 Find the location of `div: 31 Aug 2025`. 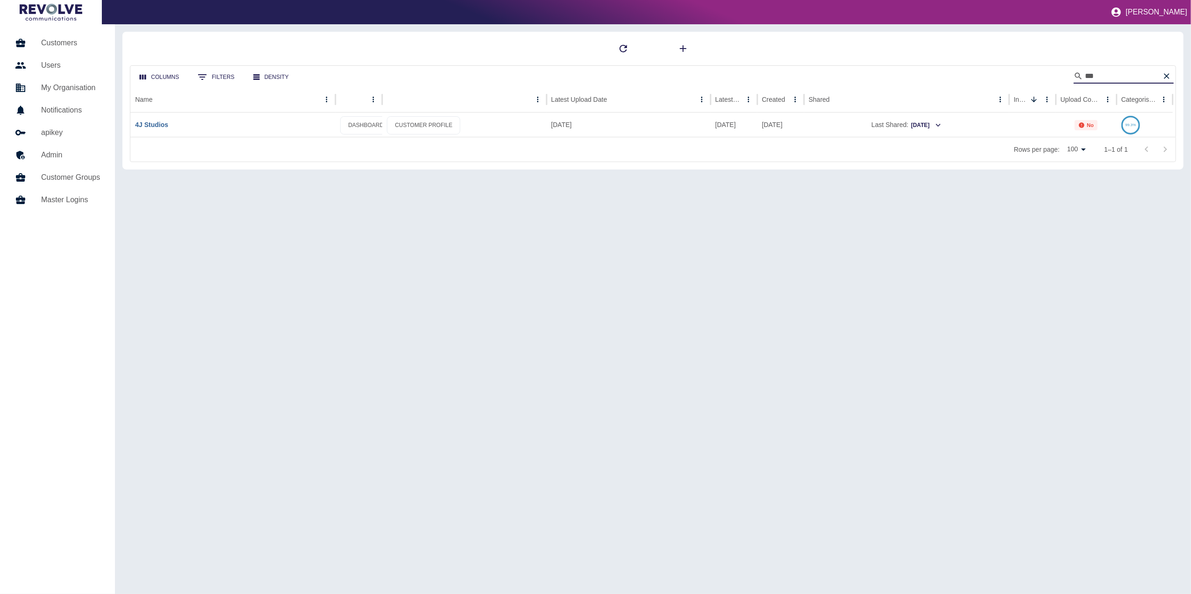

div: 31 Aug 2025 is located at coordinates (734, 125).